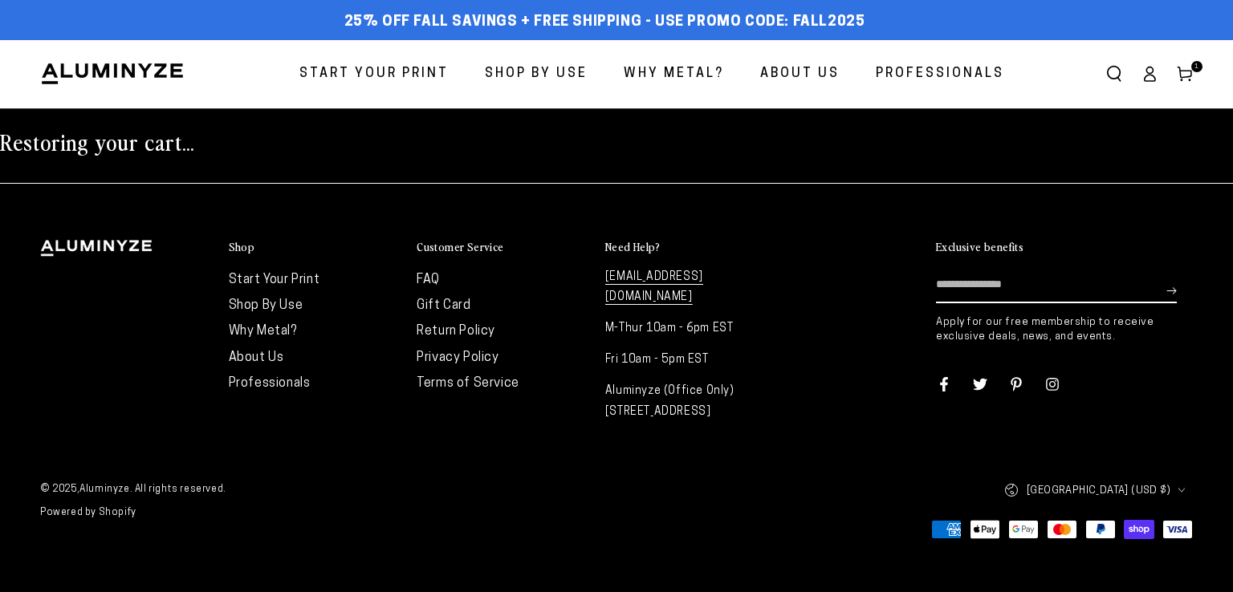 This screenshot has height=592, width=1233. I want to click on summary: Customer Service, so click(502, 247).